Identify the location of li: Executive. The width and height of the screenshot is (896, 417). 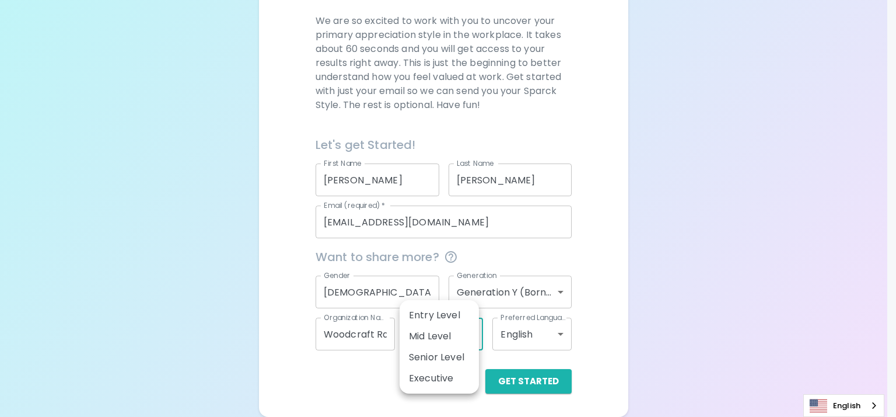
(439, 378).